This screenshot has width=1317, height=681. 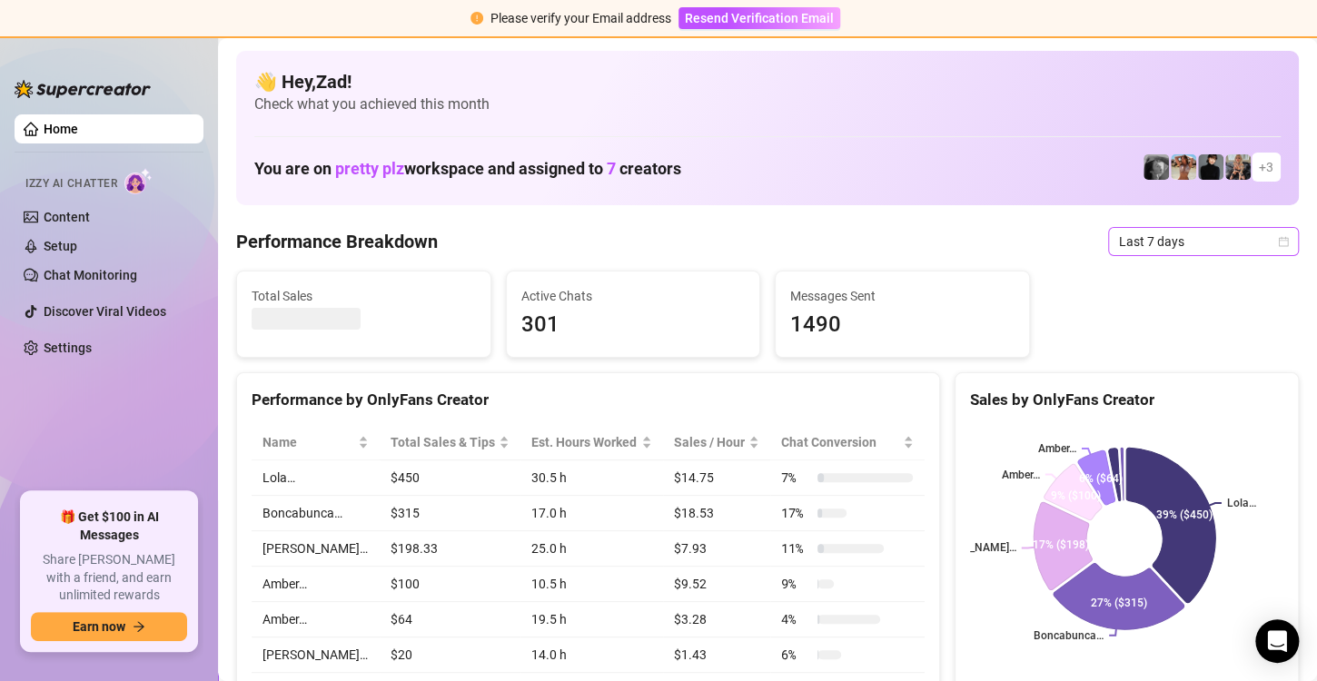 I want to click on div: Please verify your Email address, so click(x=580, y=18).